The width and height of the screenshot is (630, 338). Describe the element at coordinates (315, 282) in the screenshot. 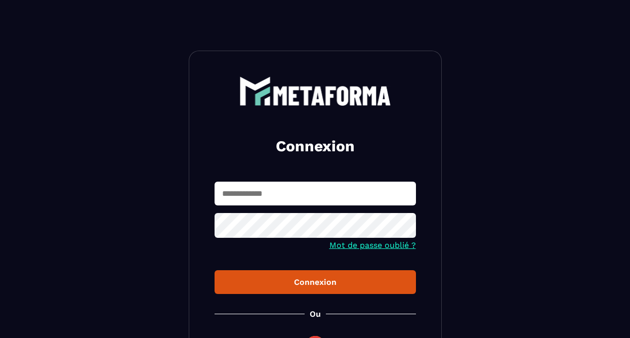

I see `button: Connexion` at that location.